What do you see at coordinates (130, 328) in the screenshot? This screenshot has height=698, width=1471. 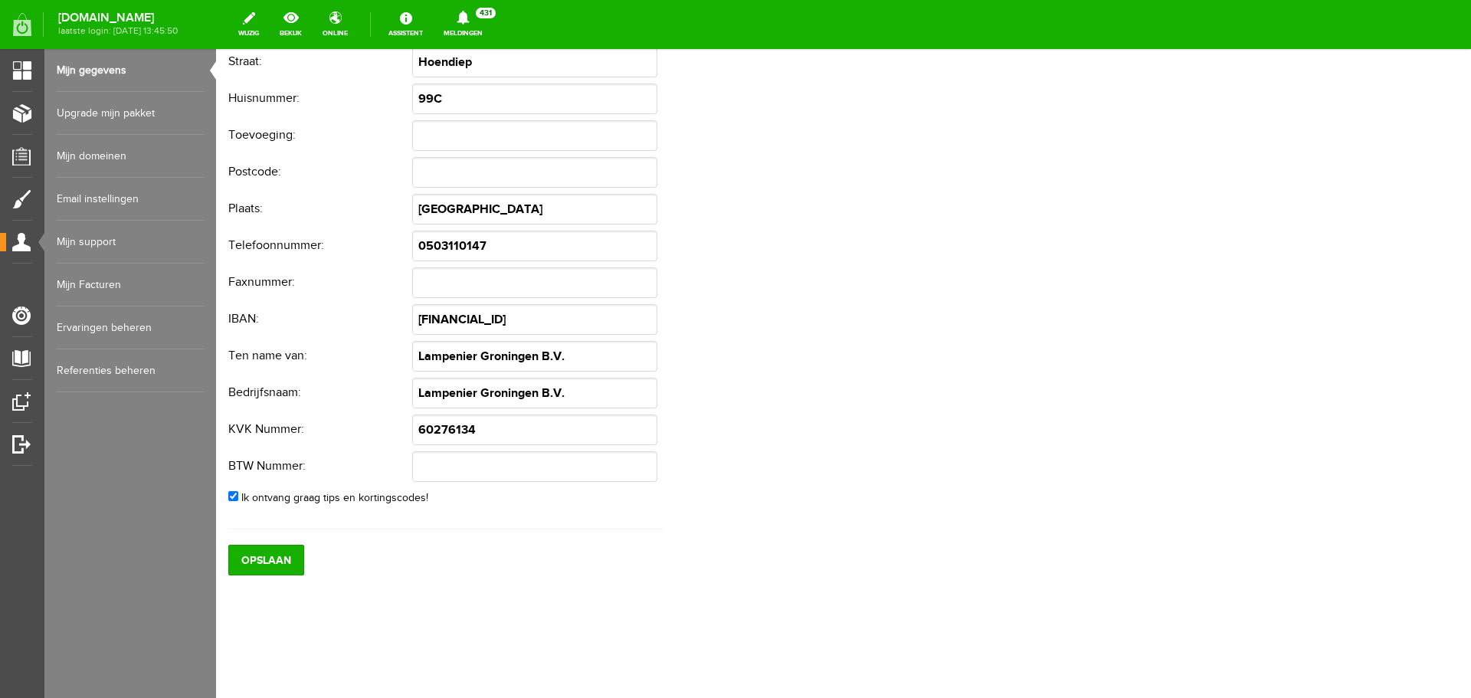 I see `a: Ervaringen beheren` at bounding box center [130, 328].